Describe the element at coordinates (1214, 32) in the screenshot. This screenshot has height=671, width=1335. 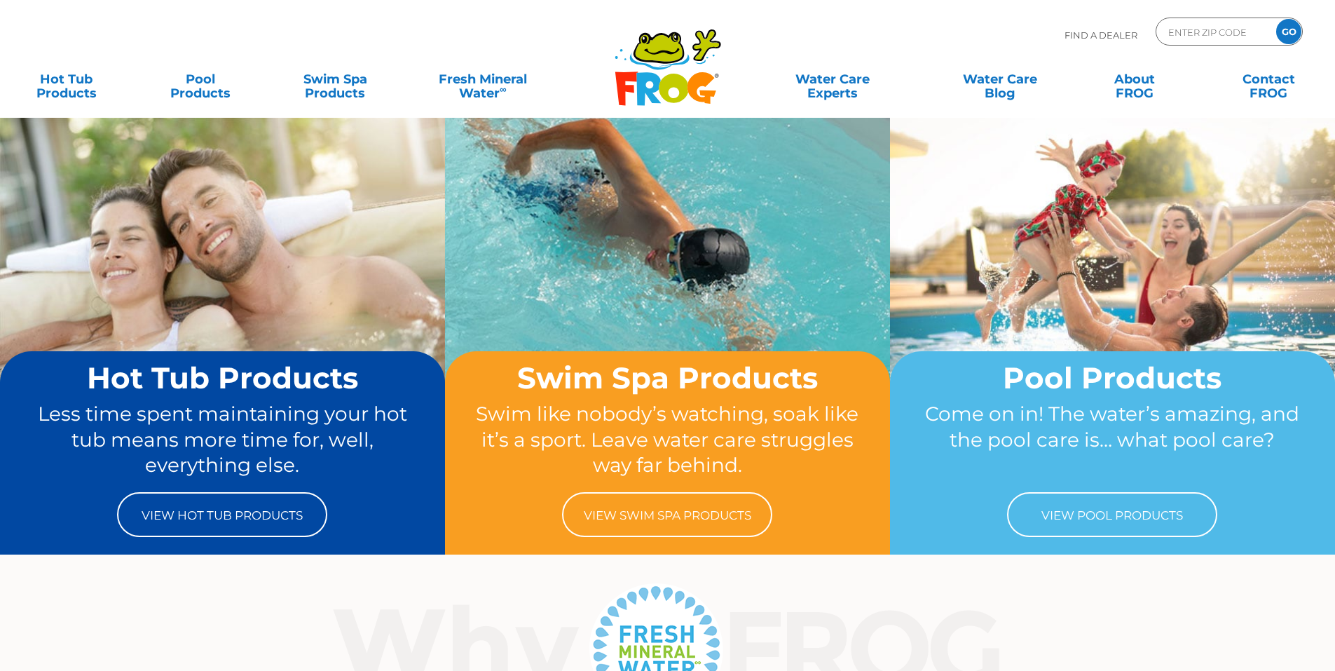
I see `input: Zip Code Form` at that location.